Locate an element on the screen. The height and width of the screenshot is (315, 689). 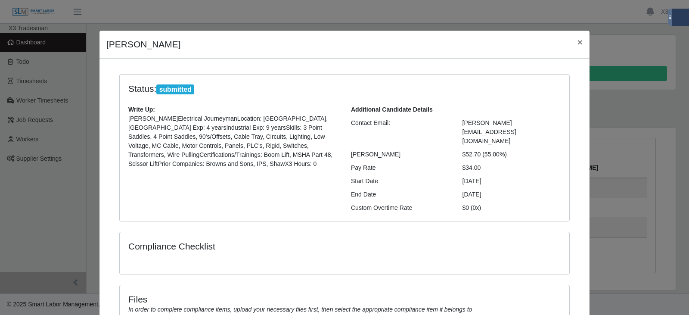
div: $52.70 (55.00%) is located at coordinates (512, 154).